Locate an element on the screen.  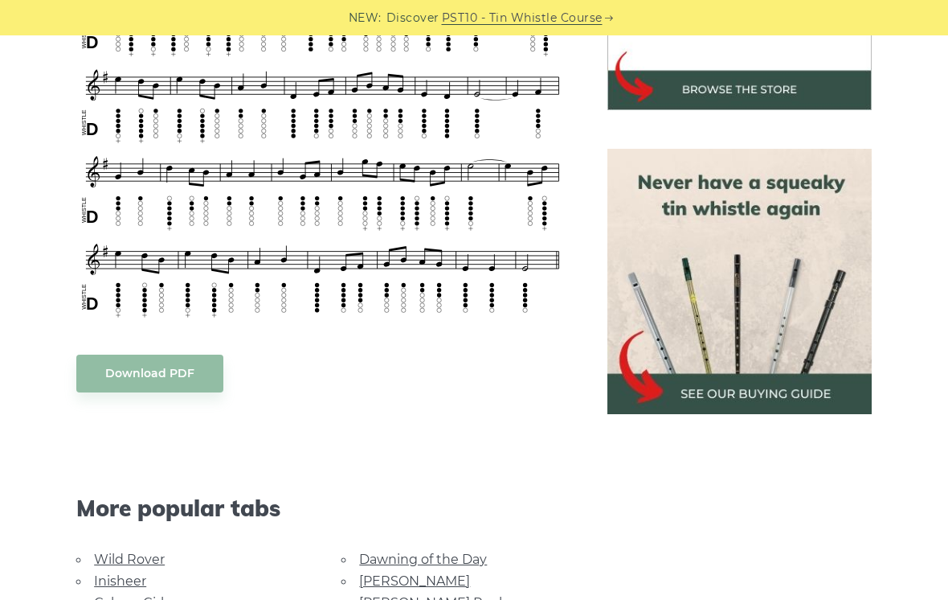
a: Dawning of the Day is located at coordinates (423, 559).